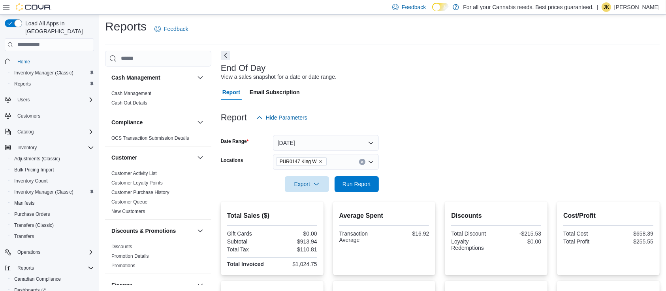 This screenshot has width=666, height=291. Describe the element at coordinates (136, 77) in the screenshot. I see `h3: Cash Management` at that location.